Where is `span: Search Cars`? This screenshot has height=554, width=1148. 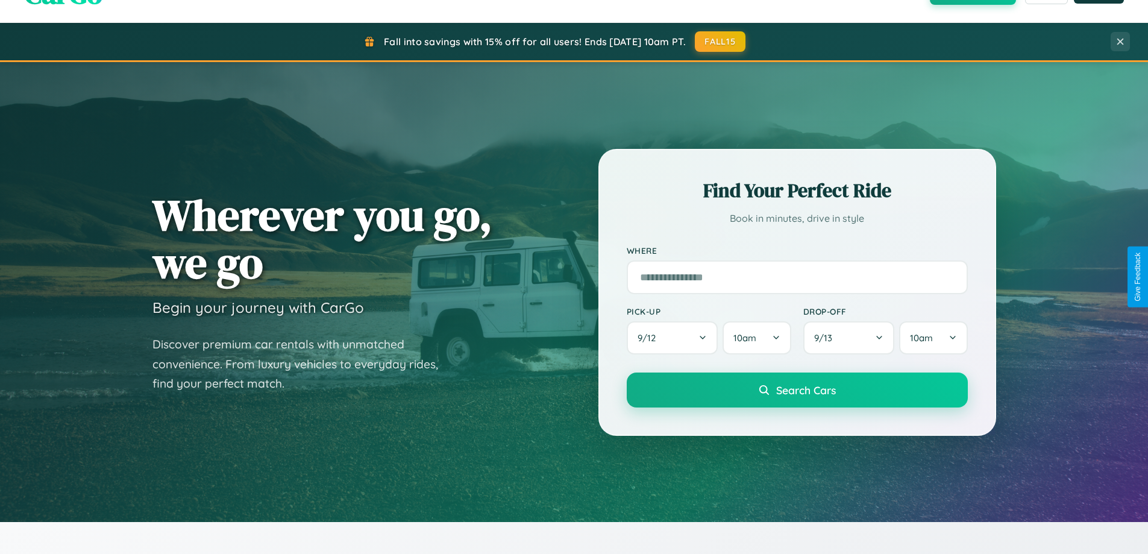
span: Search Cars is located at coordinates (805, 390).